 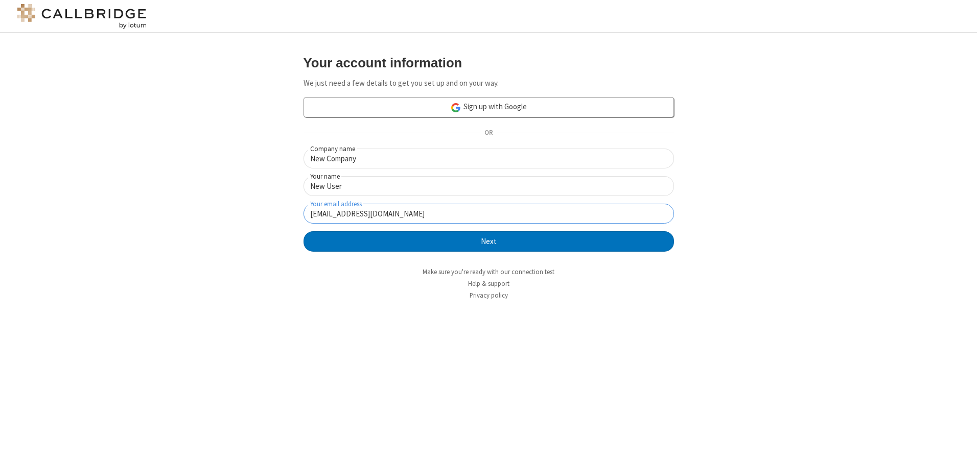 What do you see at coordinates (488, 186) in the screenshot?
I see `input: Your name` at bounding box center [488, 186].